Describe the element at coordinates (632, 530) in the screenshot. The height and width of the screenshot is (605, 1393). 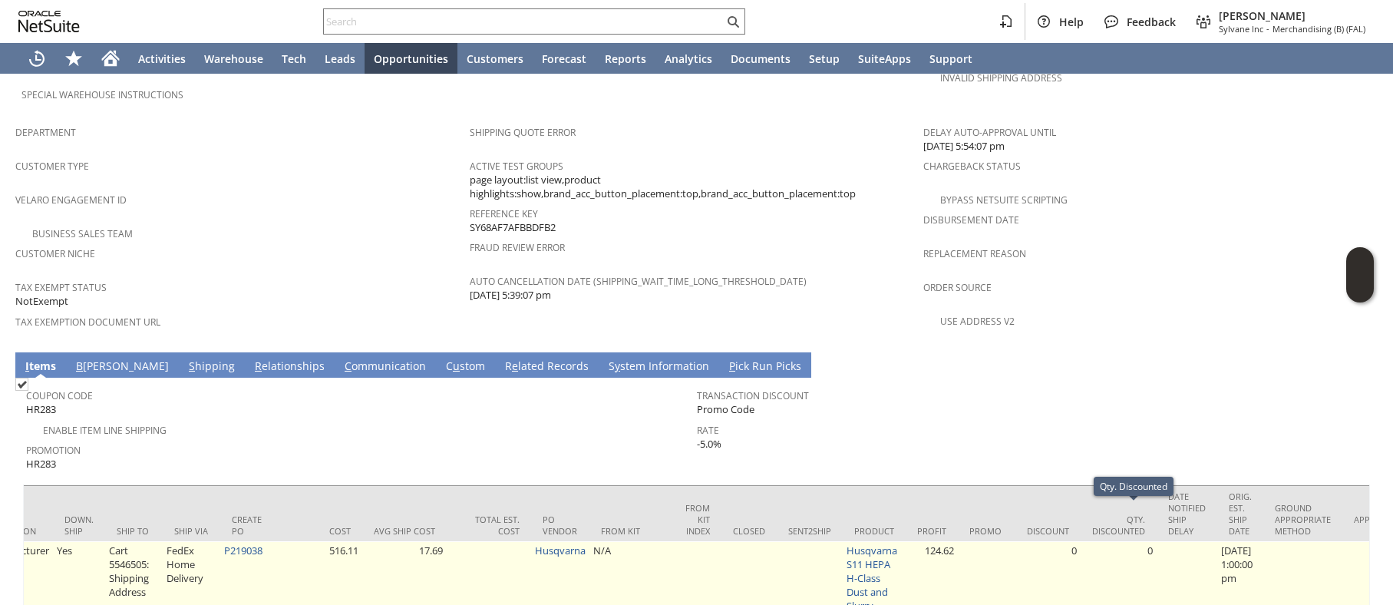
I see `div: From Kit` at that location.